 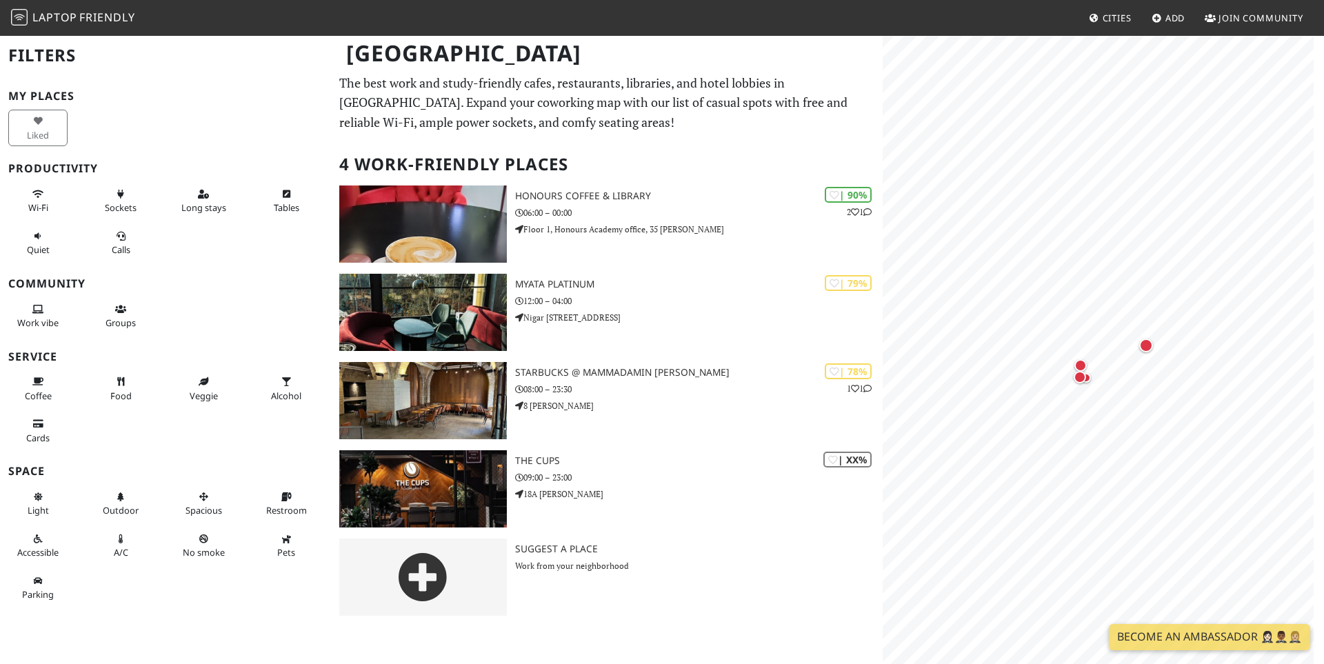 I want to click on button: Quiet, so click(x=38, y=243).